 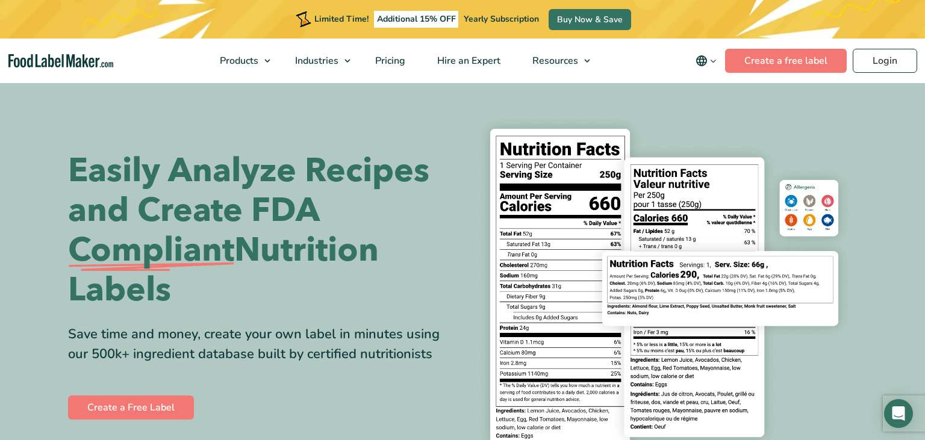 I want to click on a: Create a Free Label, so click(x=131, y=408).